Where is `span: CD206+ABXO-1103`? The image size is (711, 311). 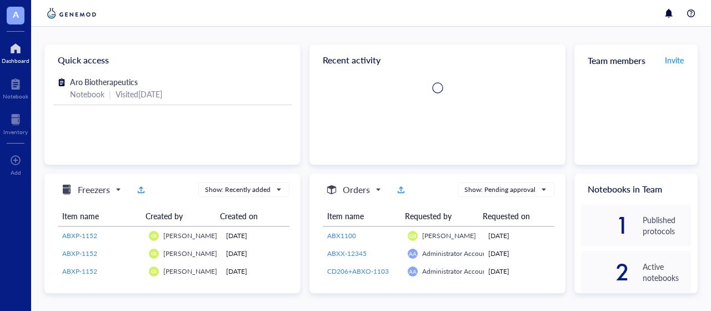
span: CD206+ABXO-1103 is located at coordinates (358, 271).